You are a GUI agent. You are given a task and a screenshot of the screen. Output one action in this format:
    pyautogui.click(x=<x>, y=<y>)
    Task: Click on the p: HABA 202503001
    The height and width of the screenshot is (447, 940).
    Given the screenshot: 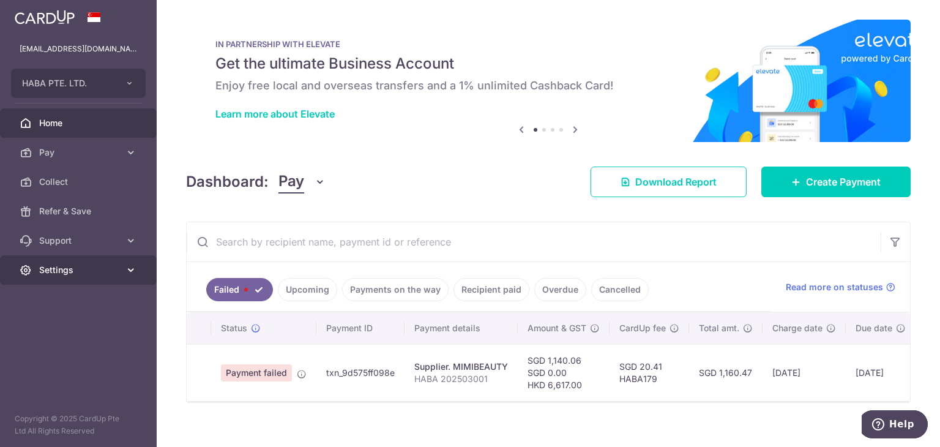 What is the action you would take?
    pyautogui.click(x=461, y=379)
    